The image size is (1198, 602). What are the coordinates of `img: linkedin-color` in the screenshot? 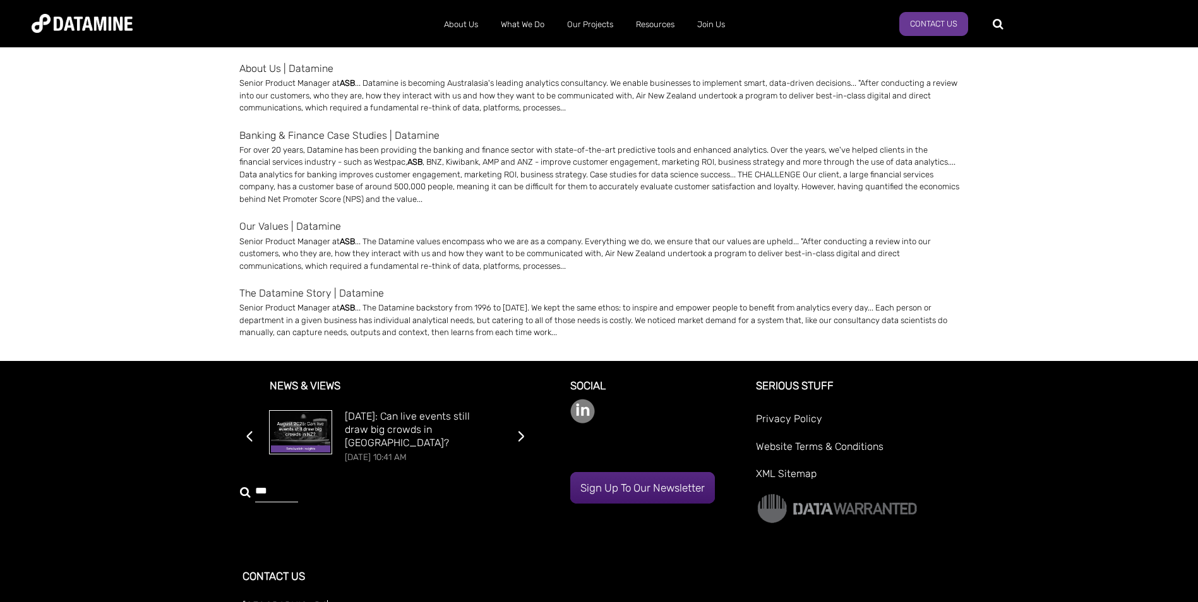 It's located at (582, 411).